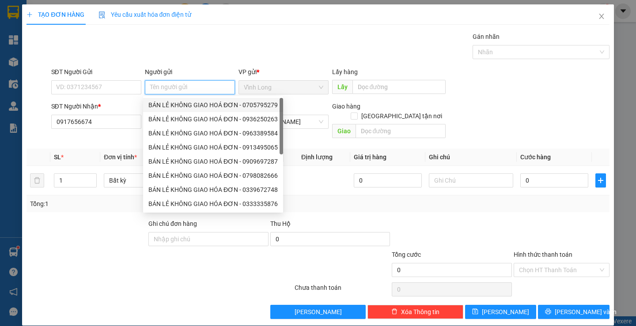  I want to click on div: VP gửi, so click(283, 72).